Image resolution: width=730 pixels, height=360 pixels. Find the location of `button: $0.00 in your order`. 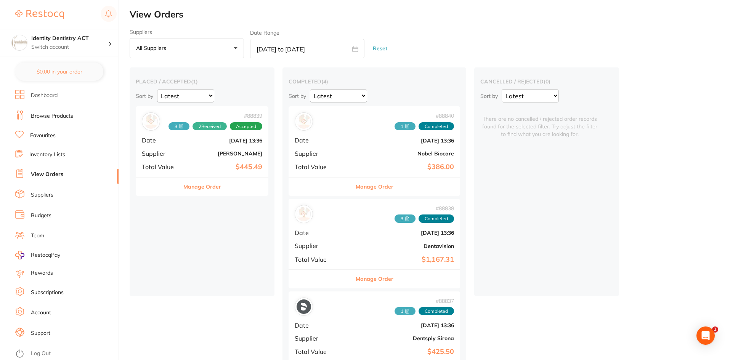

button: $0.00 in your order is located at coordinates (59, 72).